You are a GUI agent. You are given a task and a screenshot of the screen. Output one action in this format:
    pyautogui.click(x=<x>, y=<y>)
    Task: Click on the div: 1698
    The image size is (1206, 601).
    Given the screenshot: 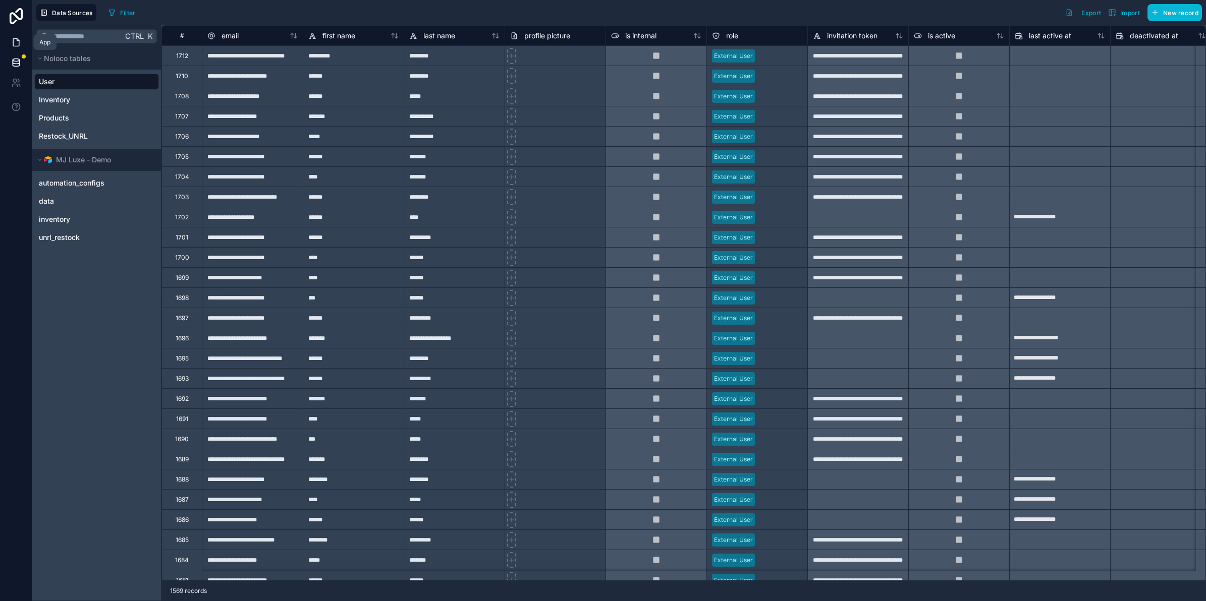 What is the action you would take?
    pyautogui.click(x=182, y=298)
    